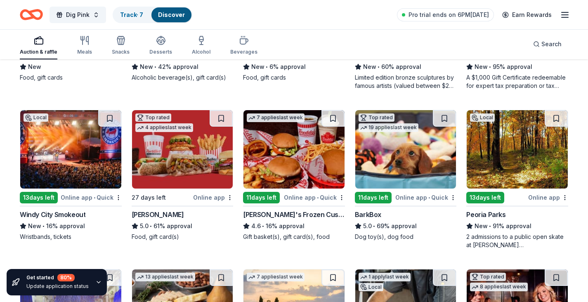 The height and width of the screenshot is (302, 588). What do you see at coordinates (294, 175) in the screenshot?
I see `a: Image for Freddy's Frozen Custard & Steakburgers7 applieslast week11days leftOnline app•Quick[PER...` at bounding box center [294, 175].